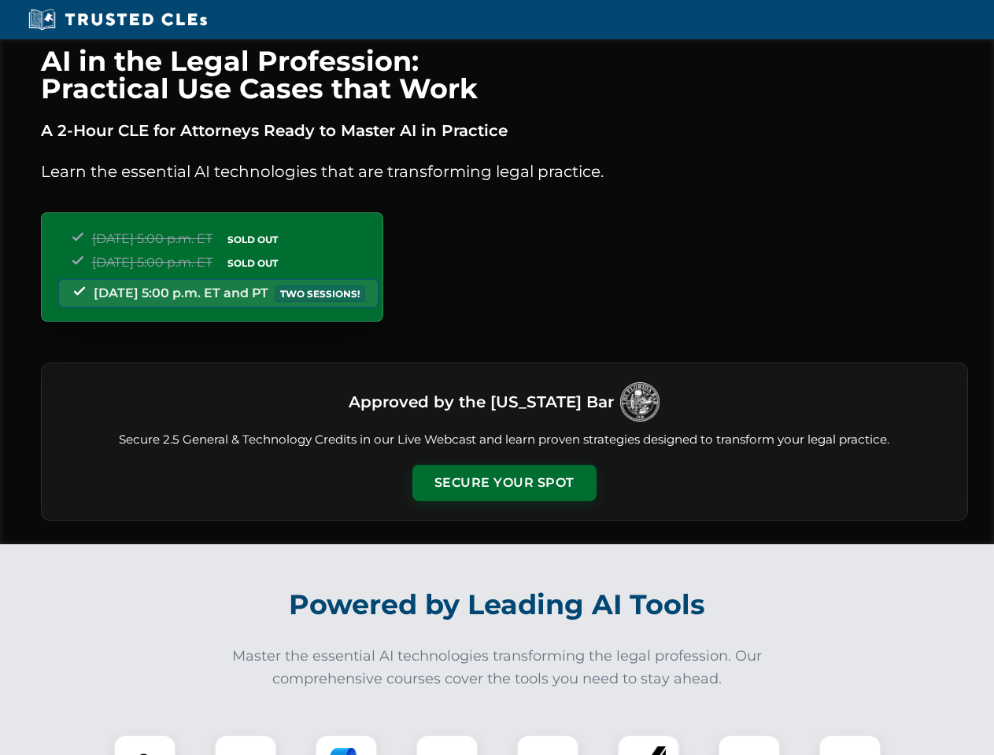 The width and height of the screenshot is (994, 755). What do you see at coordinates (117, 20) in the screenshot?
I see `img: Trusted CLEs` at bounding box center [117, 20].